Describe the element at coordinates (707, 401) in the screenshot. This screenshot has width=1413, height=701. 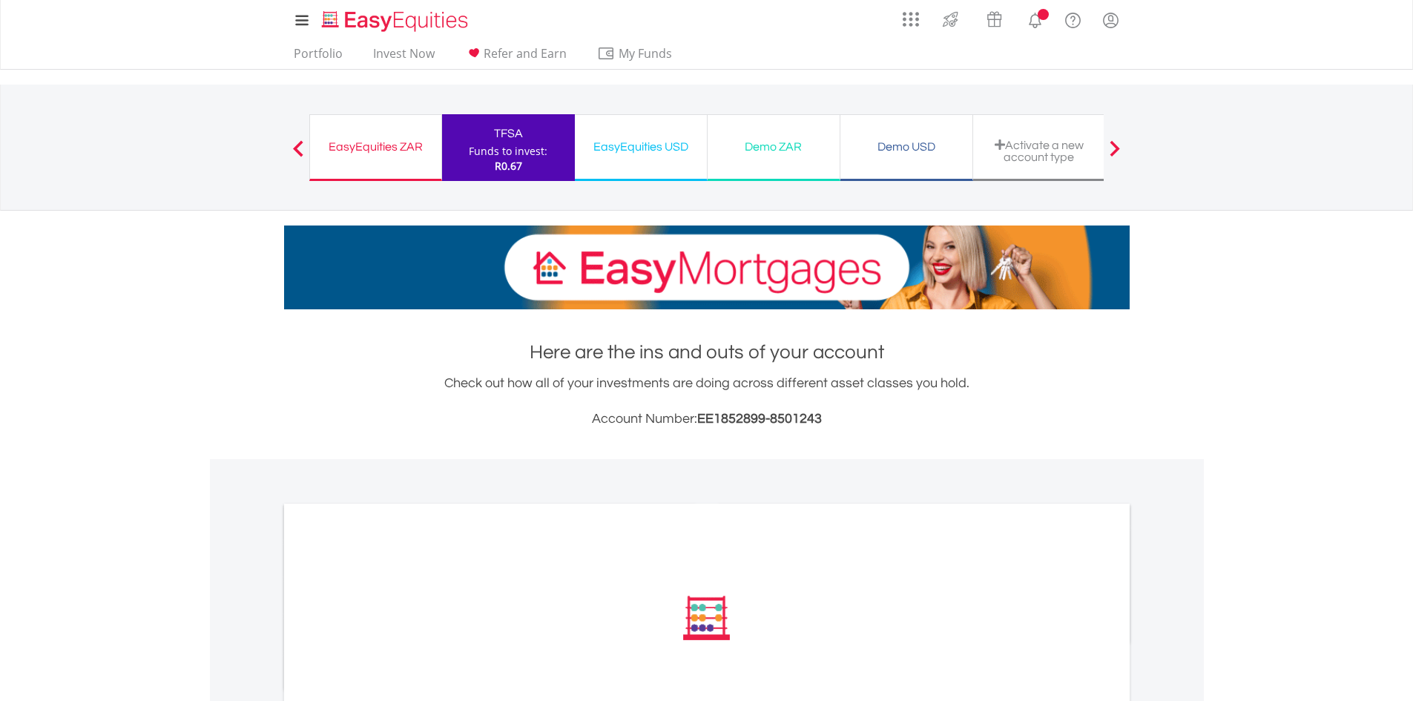
I see `div: Check out how all of your investments are doing across different asset classes you hold.` at that location.